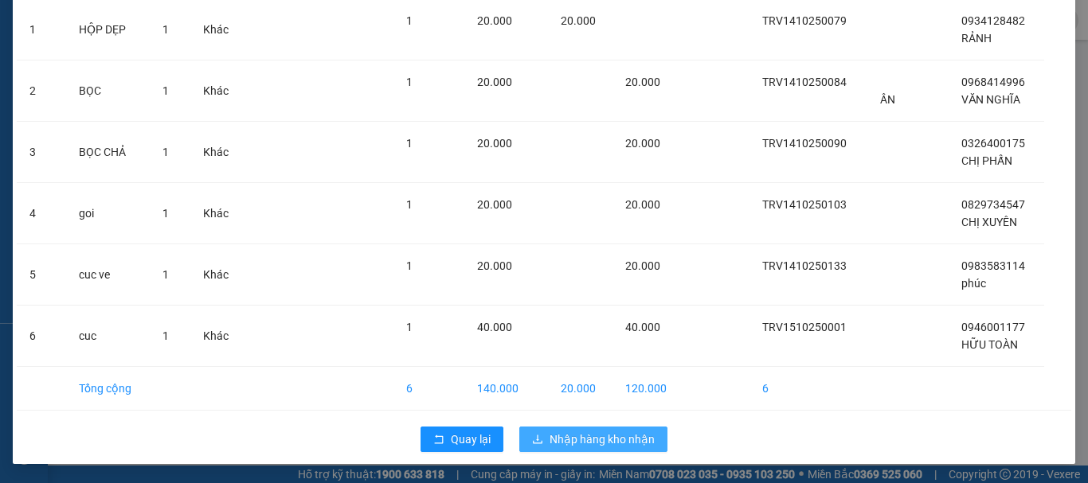 Image resolution: width=1088 pixels, height=483 pixels. I want to click on span: ÂN, so click(887, 100).